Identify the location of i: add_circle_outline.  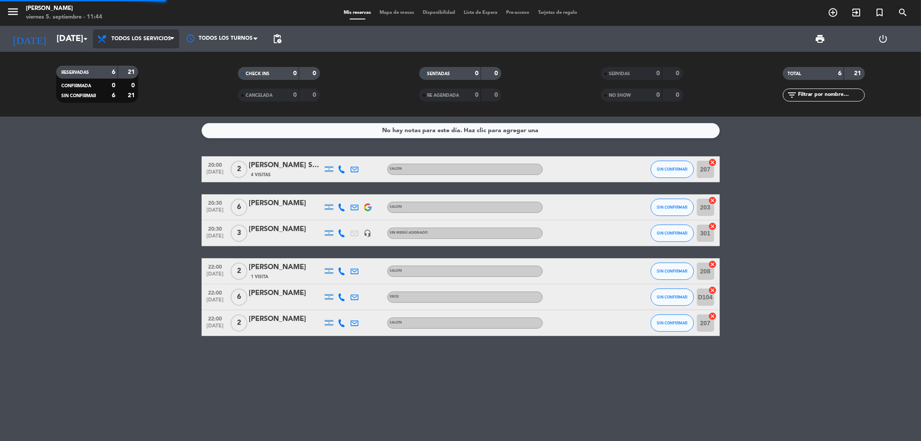
(833, 13).